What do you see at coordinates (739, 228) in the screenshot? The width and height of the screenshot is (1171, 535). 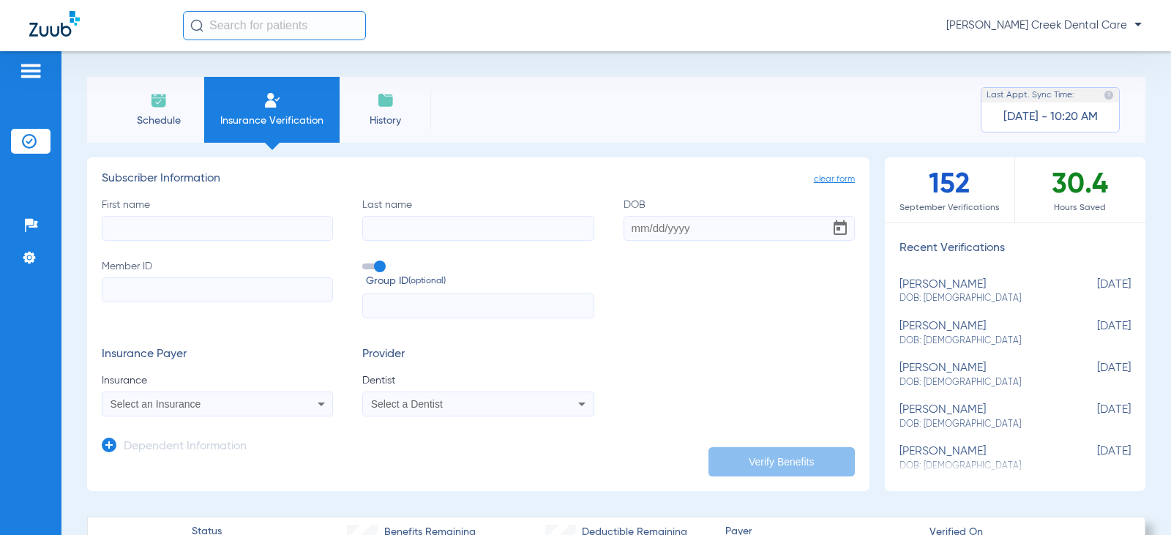 I see `input: DOBOpen calendar` at bounding box center [739, 228].